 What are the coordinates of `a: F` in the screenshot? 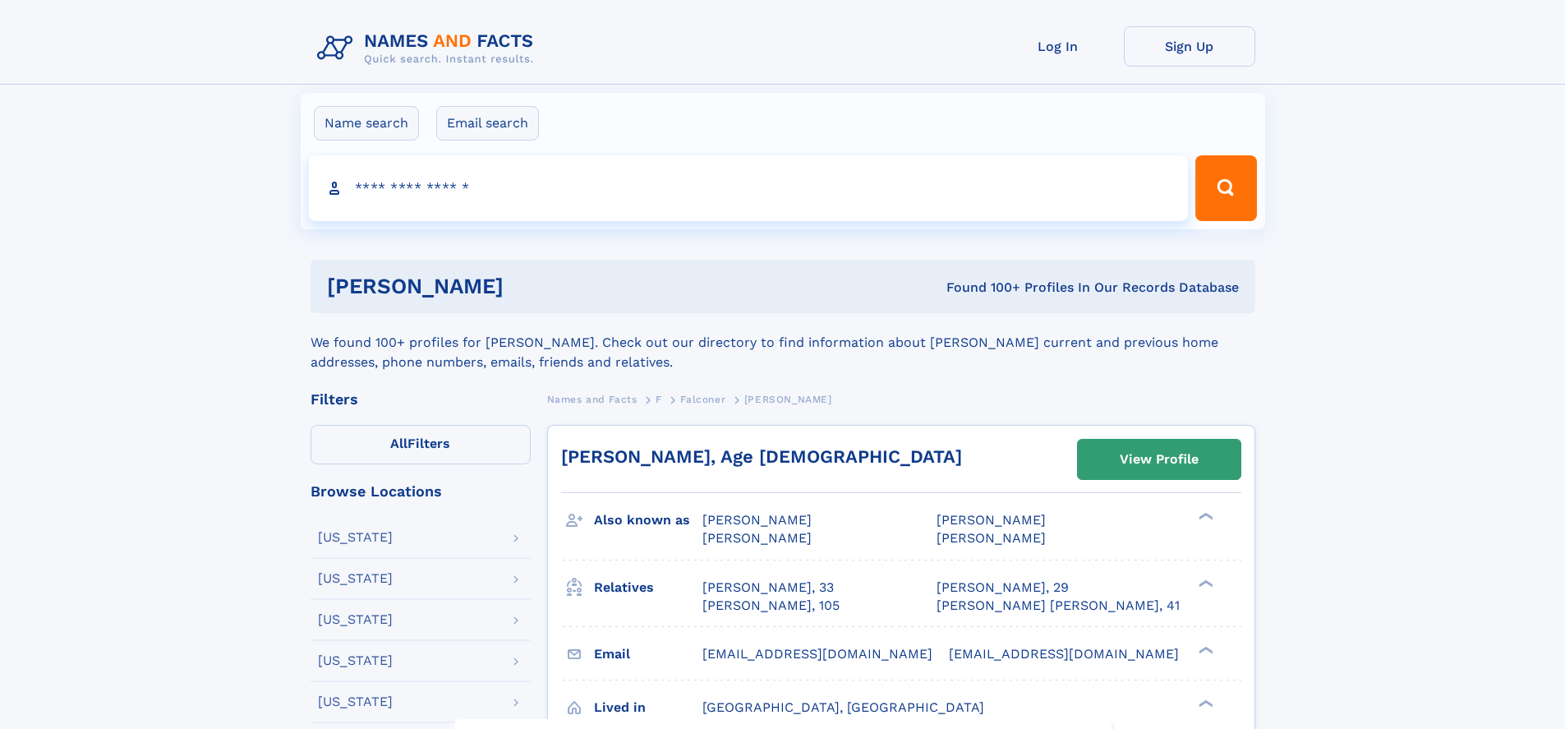 It's located at (659, 398).